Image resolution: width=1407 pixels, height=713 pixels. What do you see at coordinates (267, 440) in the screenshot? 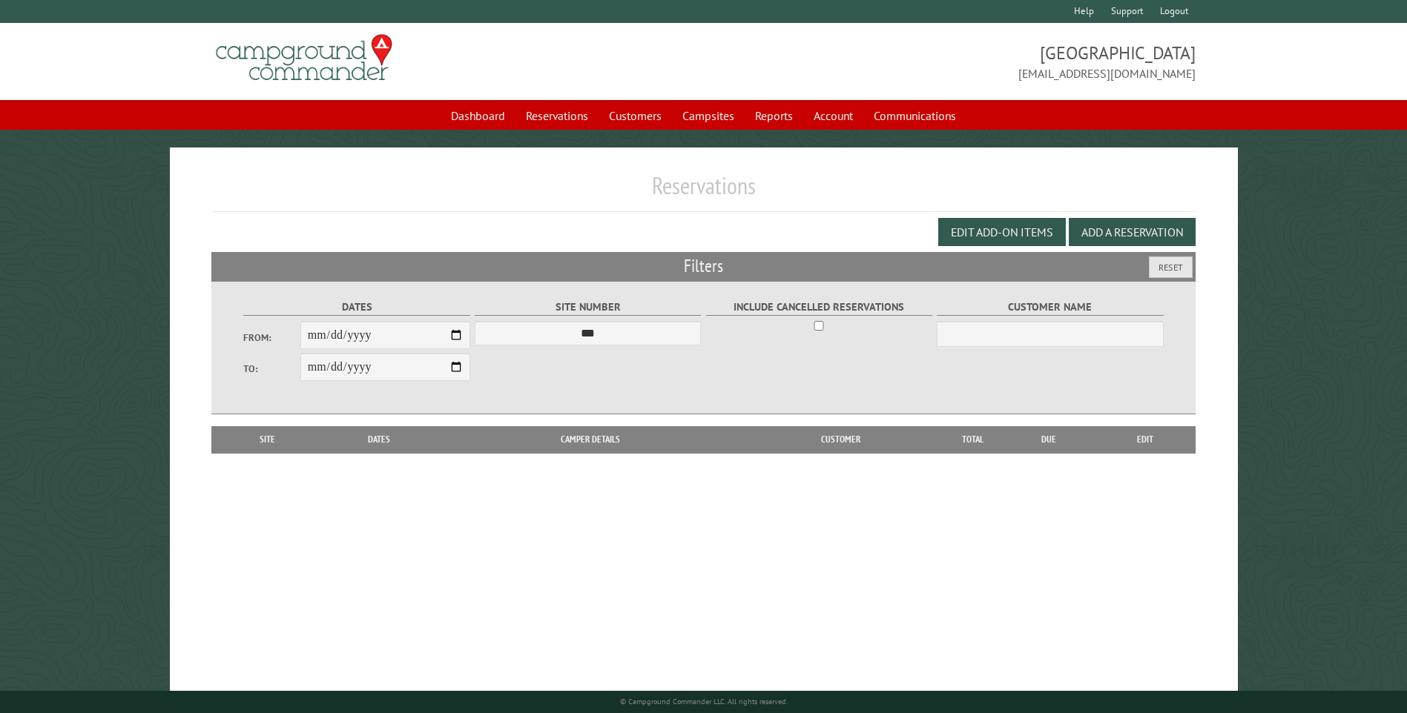
I see `th: Site` at bounding box center [267, 440].